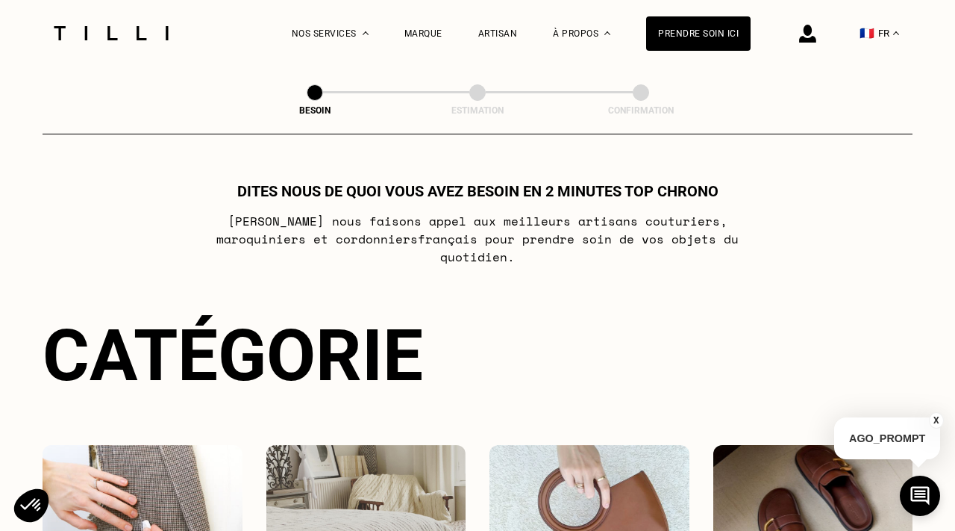 This screenshot has height=531, width=955. Describe the element at coordinates (423, 34) in the screenshot. I see `a: Marque` at that location.